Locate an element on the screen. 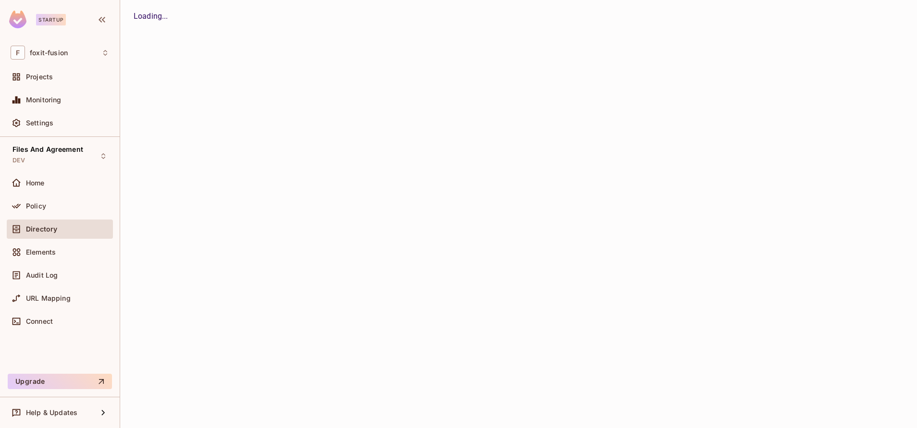  span: Home is located at coordinates (35, 183).